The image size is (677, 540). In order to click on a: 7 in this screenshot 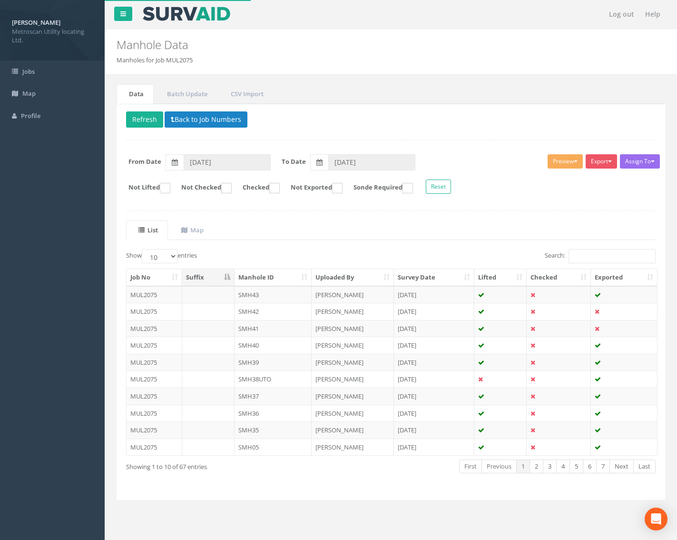, I will do `click(603, 466)`.